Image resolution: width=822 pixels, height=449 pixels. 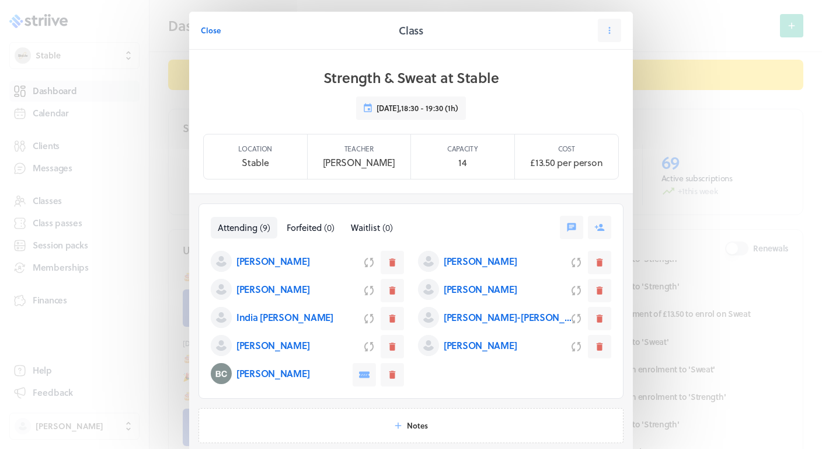 What do you see at coordinates (567, 148) in the screenshot?
I see `p: Cost` at bounding box center [567, 148].